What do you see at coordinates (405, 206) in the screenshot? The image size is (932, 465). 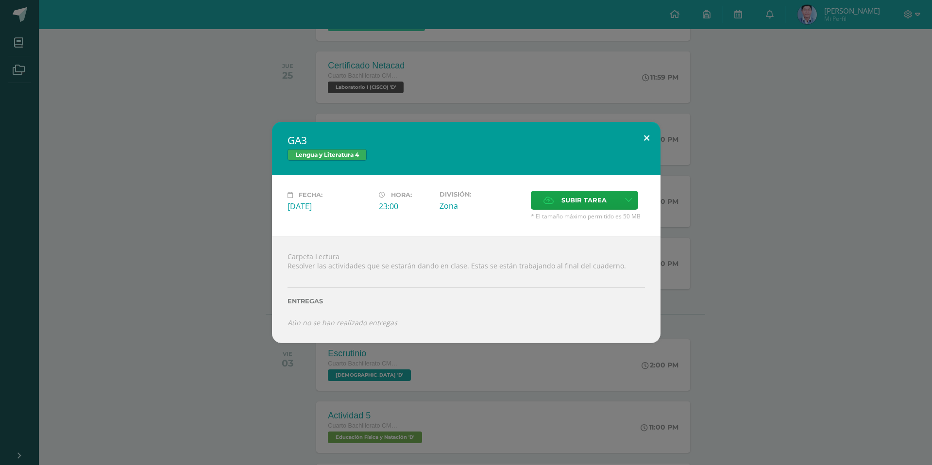 I see `div: 23:00` at bounding box center [405, 206].